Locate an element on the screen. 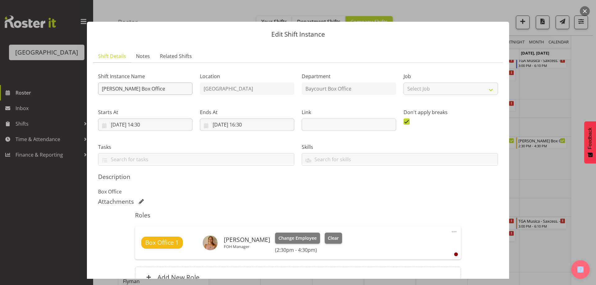 This screenshot has width=596, height=285. label: Location is located at coordinates (247, 76).